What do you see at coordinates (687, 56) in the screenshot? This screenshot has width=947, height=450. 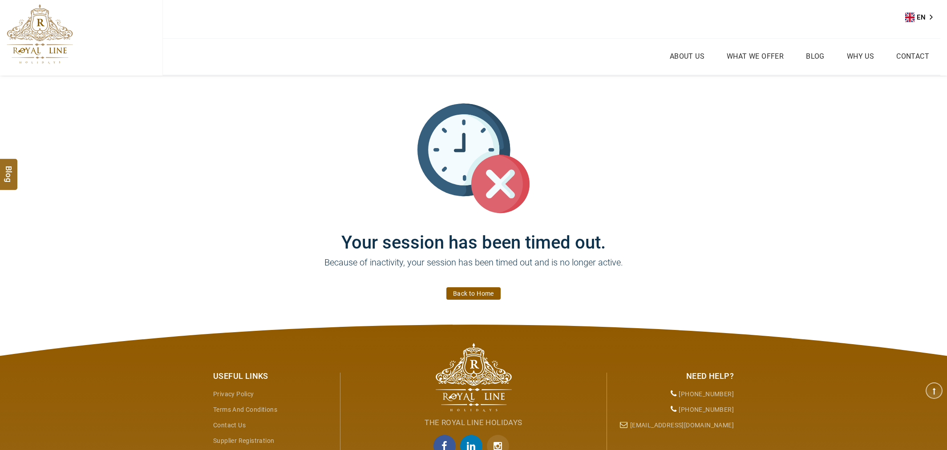 I see `a: About Us` at bounding box center [687, 56].